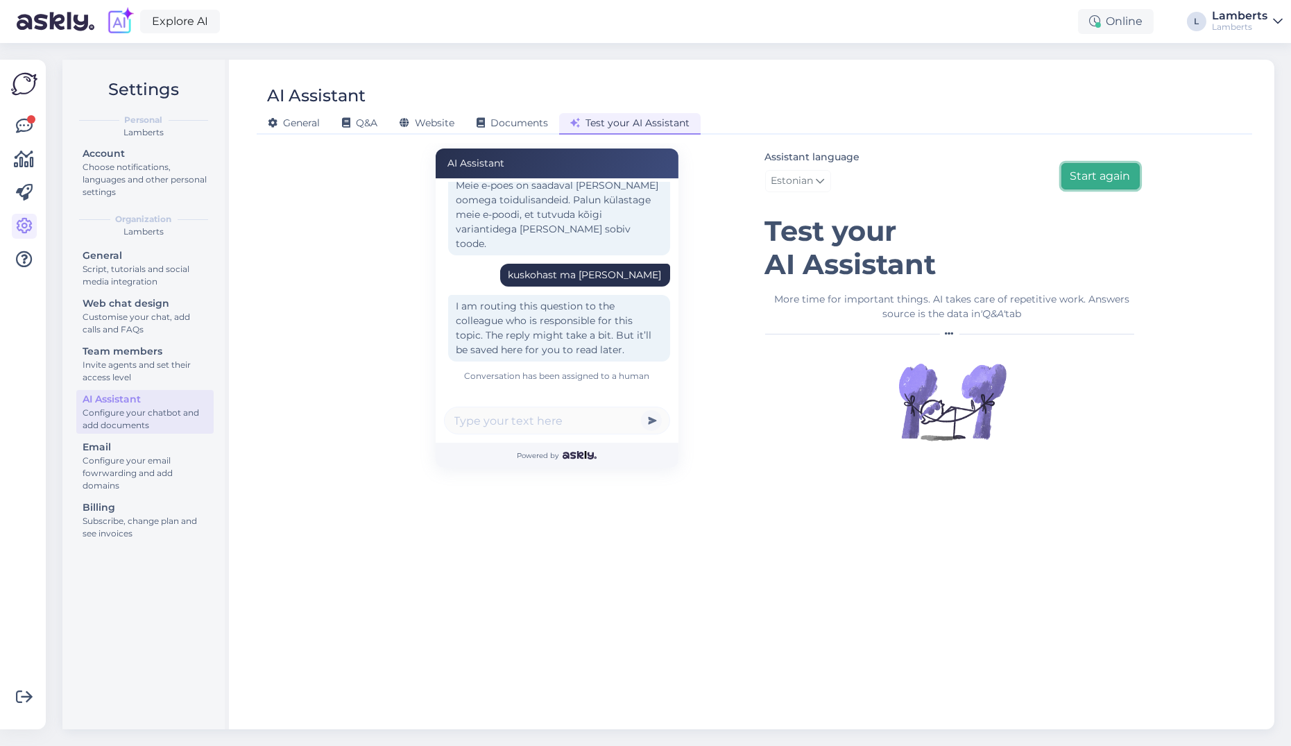 The image size is (1291, 746). What do you see at coordinates (1248, 22) in the screenshot?
I see `a: LambertsLamberts` at bounding box center [1248, 22].